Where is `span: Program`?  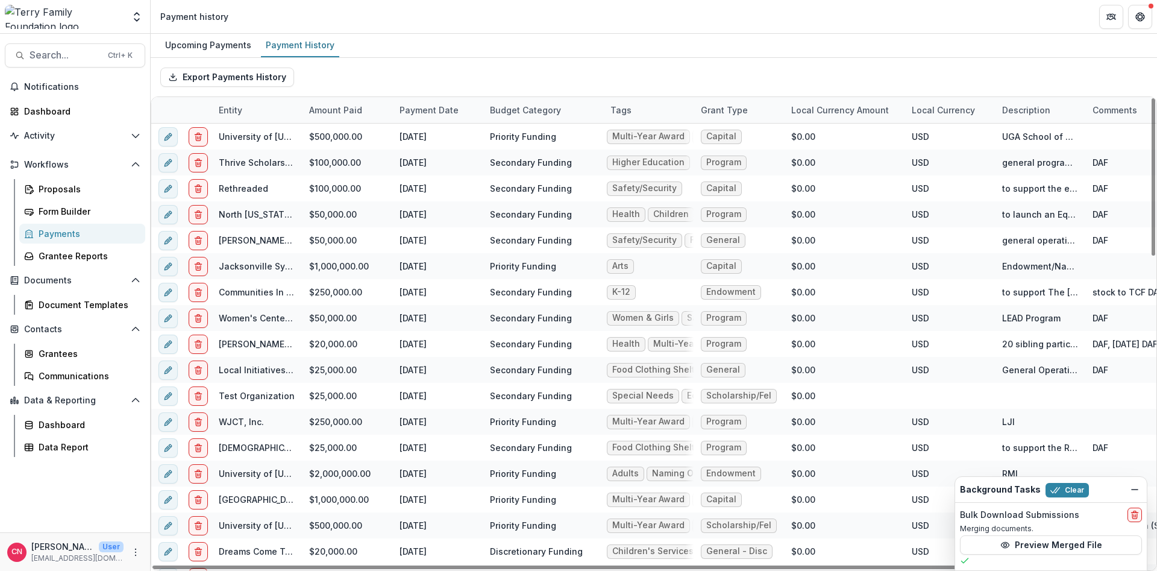
span: Program is located at coordinates (724, 421).